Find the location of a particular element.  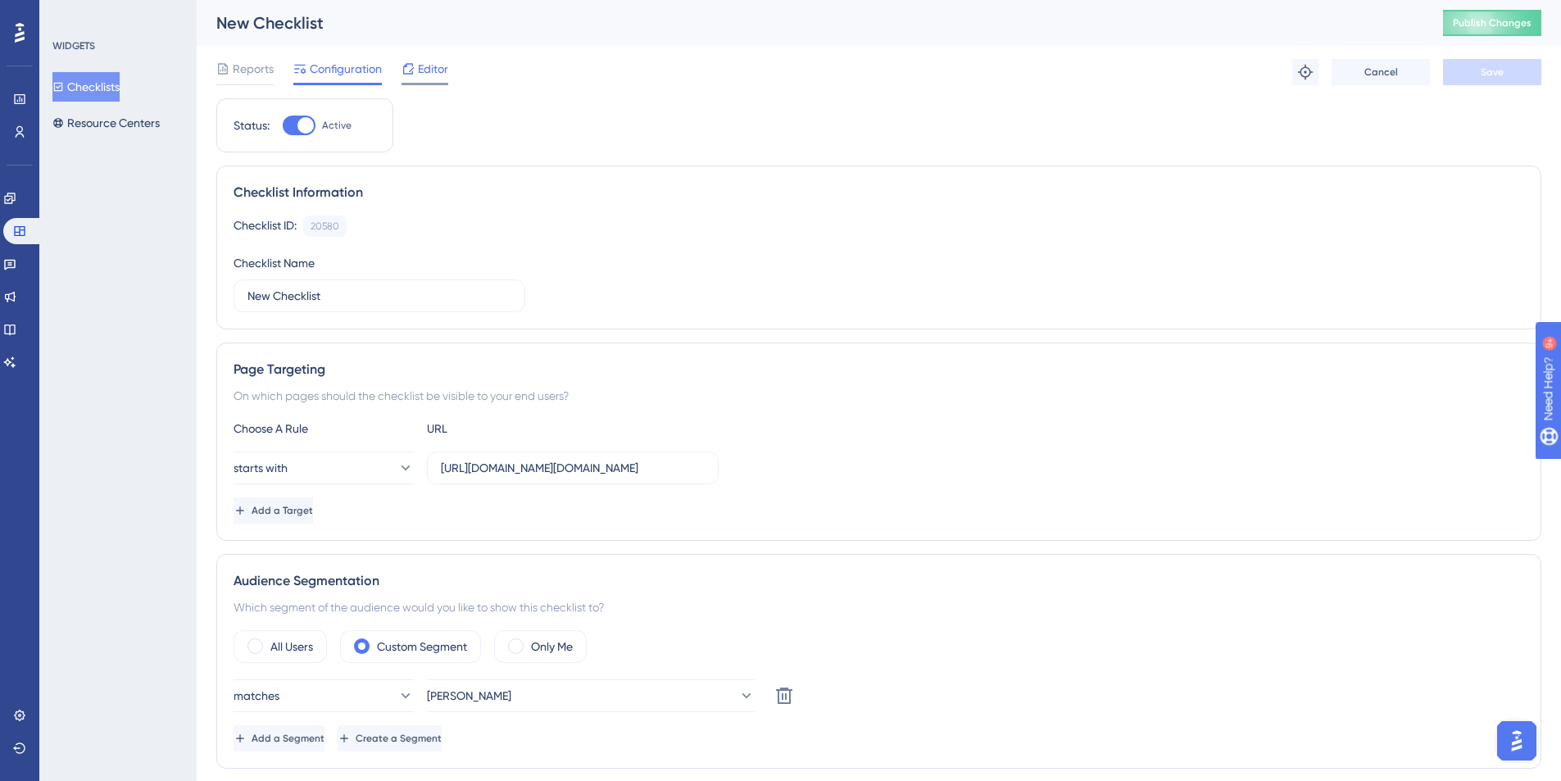

label: Custom Segment is located at coordinates (422, 647).